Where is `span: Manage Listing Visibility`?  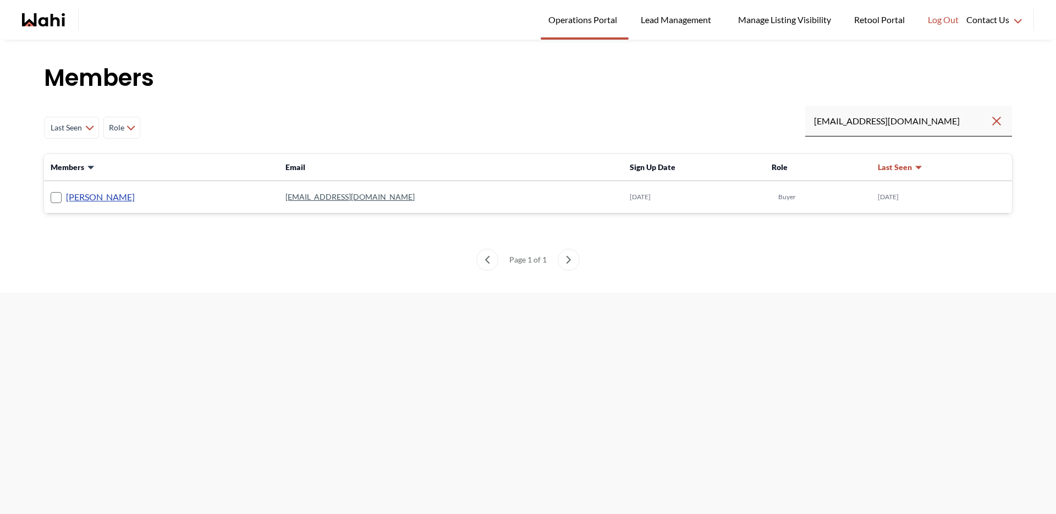
span: Manage Listing Visibility is located at coordinates (784, 20).